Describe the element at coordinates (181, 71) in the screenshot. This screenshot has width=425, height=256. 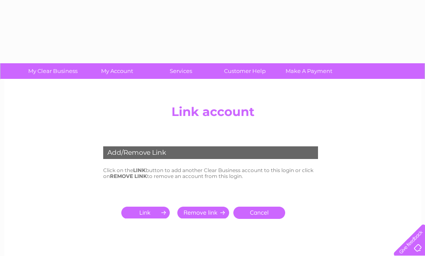
I see `a: Services` at that location.